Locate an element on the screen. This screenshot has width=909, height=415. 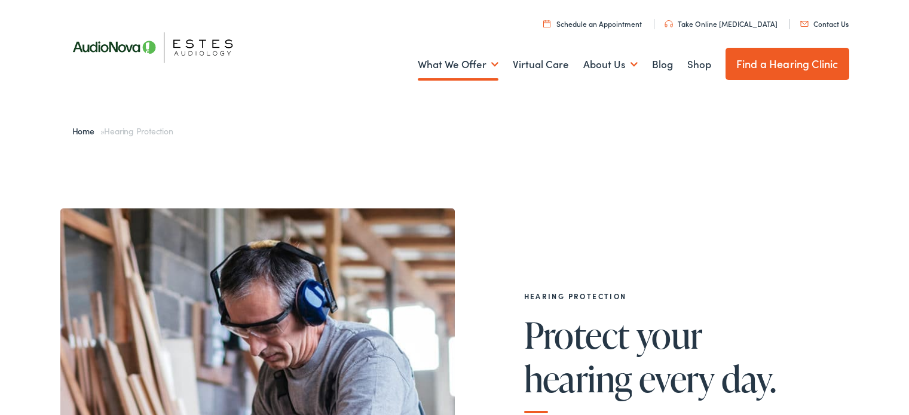
span: your is located at coordinates (669, 335).